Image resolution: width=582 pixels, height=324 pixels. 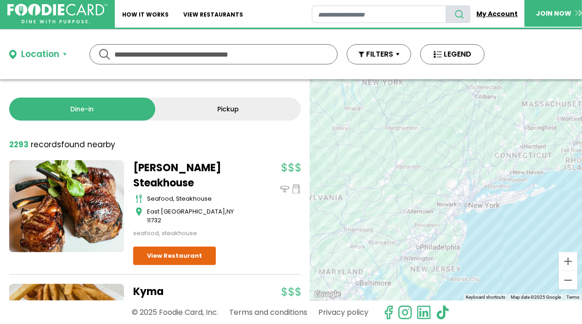 What do you see at coordinates (424, 312) in the screenshot?
I see `img: linkedin.svg` at bounding box center [424, 312].